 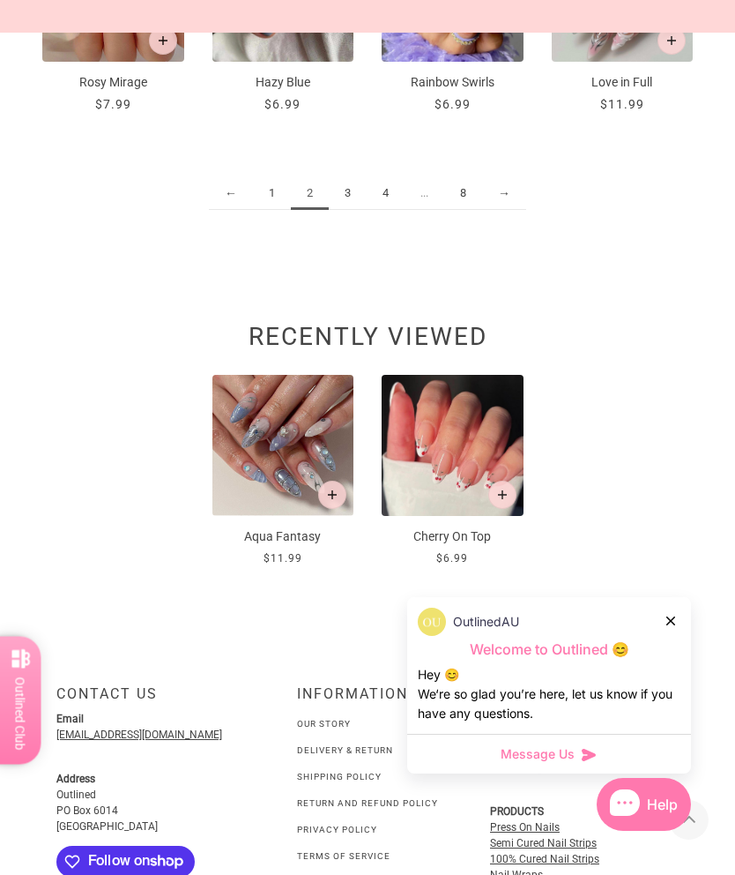 I want to click on a: Terms of Service, so click(x=344, y=855).